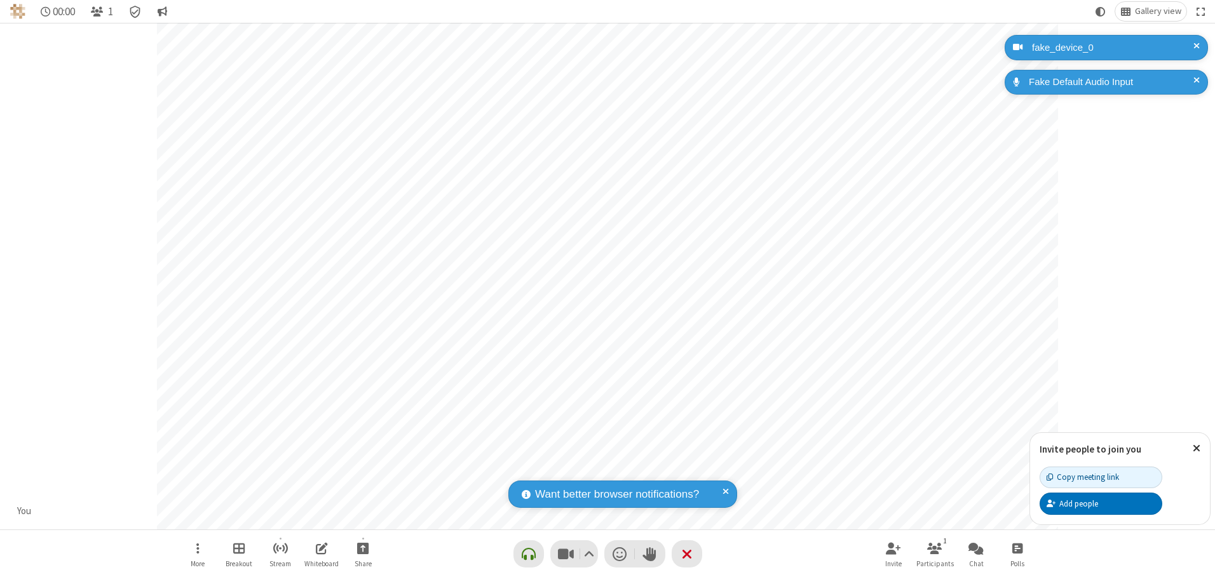  I want to click on button: Change layout, so click(1150, 11).